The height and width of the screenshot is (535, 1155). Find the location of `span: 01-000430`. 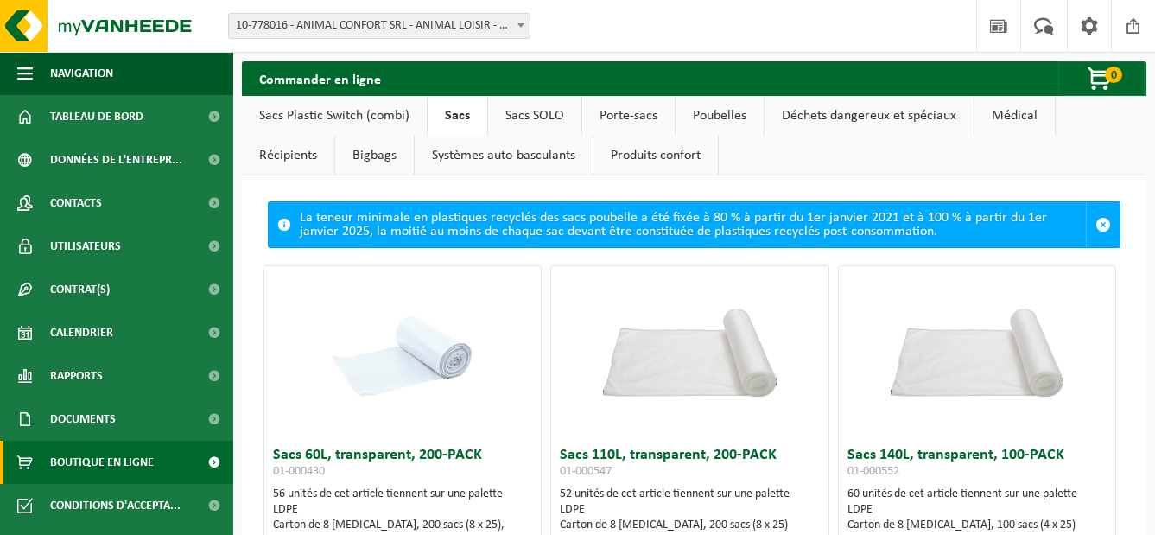

span: 01-000430 is located at coordinates (299, 471).